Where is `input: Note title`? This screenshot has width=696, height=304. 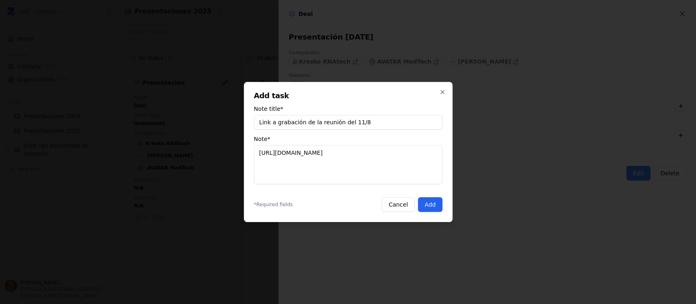
input: Note title is located at coordinates (348, 122).